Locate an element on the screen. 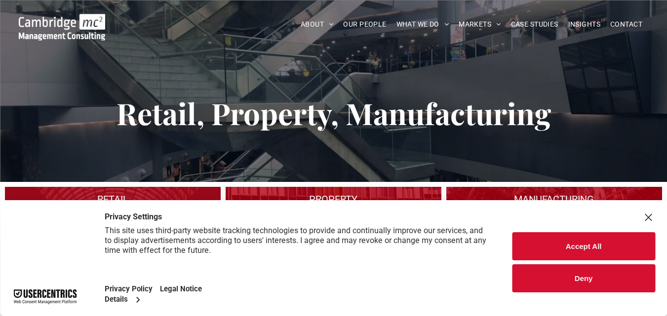 The width and height of the screenshot is (667, 316). a: MARKETS is located at coordinates (479, 24).